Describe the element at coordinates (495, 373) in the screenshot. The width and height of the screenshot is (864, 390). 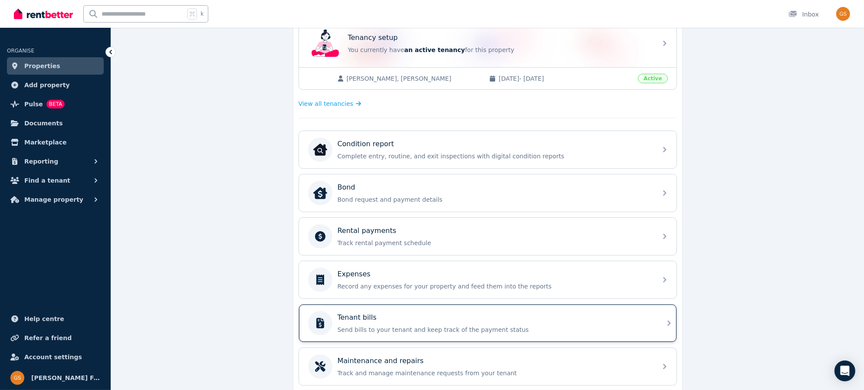
I see `p: Track and manage maintenance requests from your tenant` at that location.